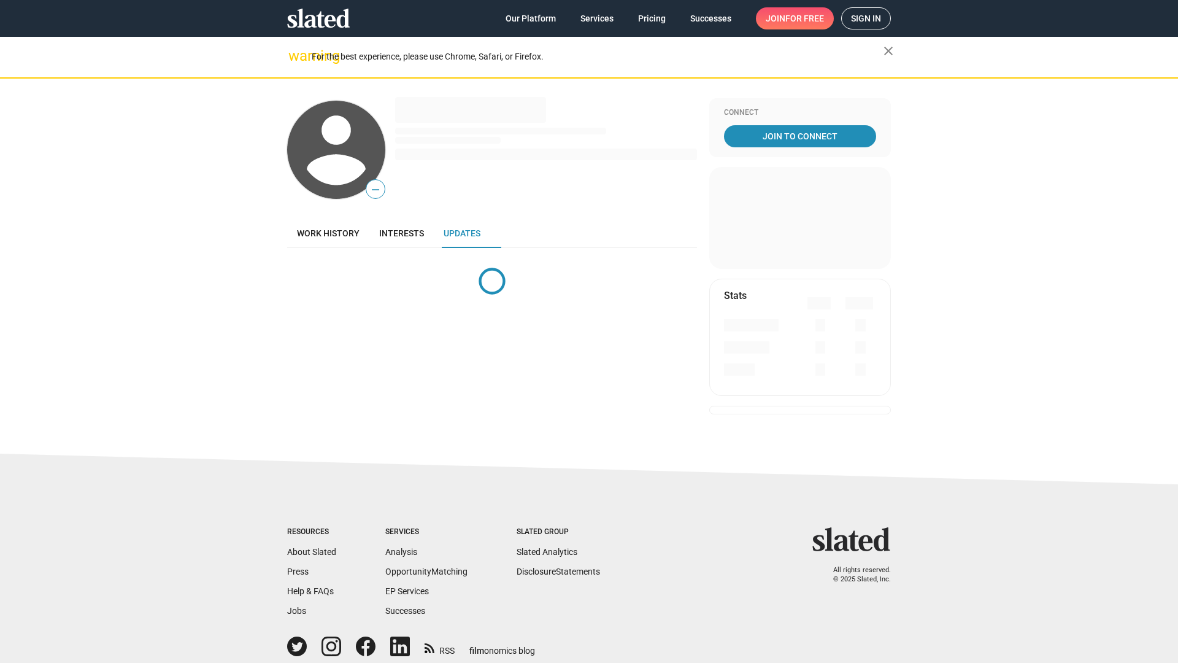  What do you see at coordinates (889, 51) in the screenshot?
I see `mat-icon: close` at bounding box center [889, 51].